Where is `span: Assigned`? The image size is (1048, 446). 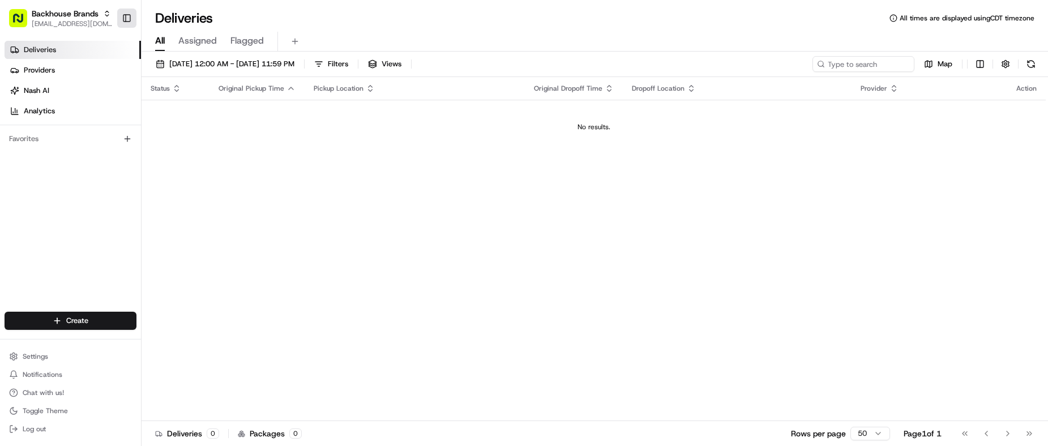 span: Assigned is located at coordinates (198, 41).